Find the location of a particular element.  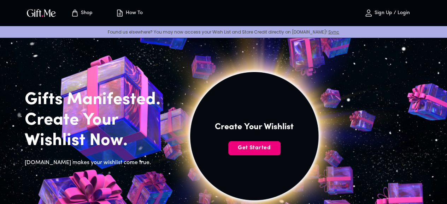

button: Sign Up / Login is located at coordinates (387, 13).